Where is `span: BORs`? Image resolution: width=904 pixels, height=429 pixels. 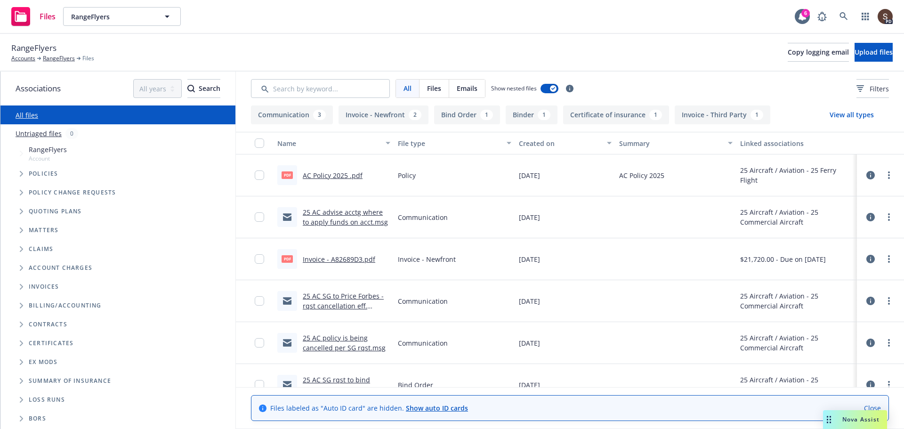
span: BORs is located at coordinates (37, 418).